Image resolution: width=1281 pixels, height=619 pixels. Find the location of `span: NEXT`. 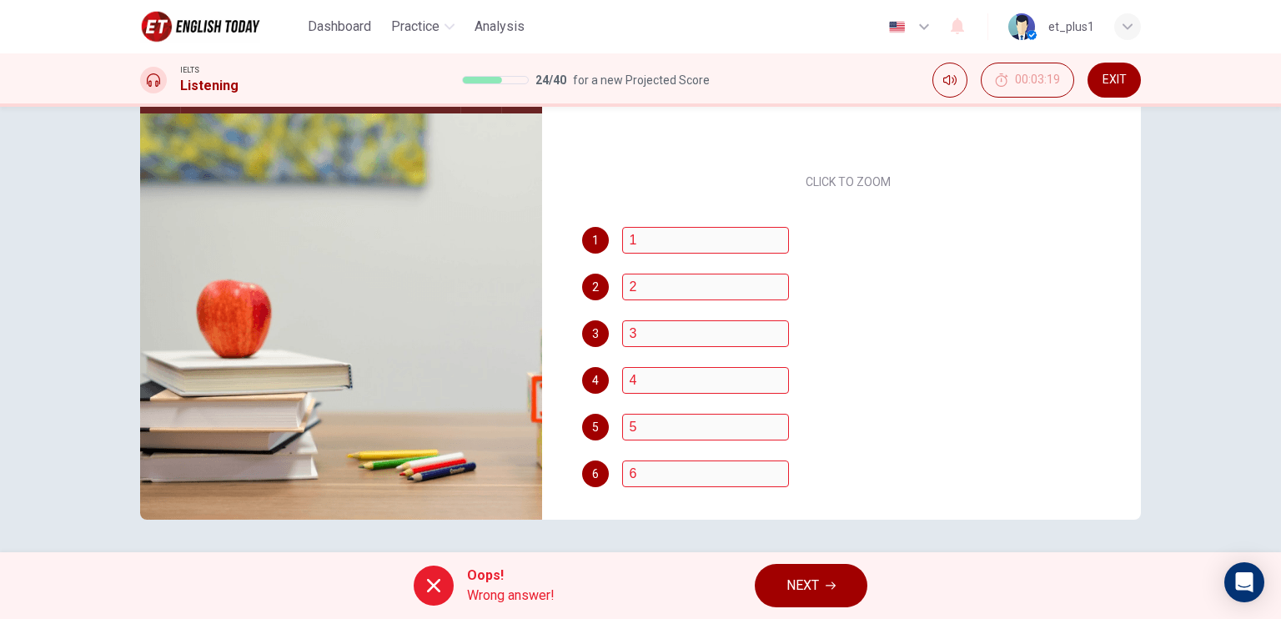

span: NEXT is located at coordinates (802, 585).